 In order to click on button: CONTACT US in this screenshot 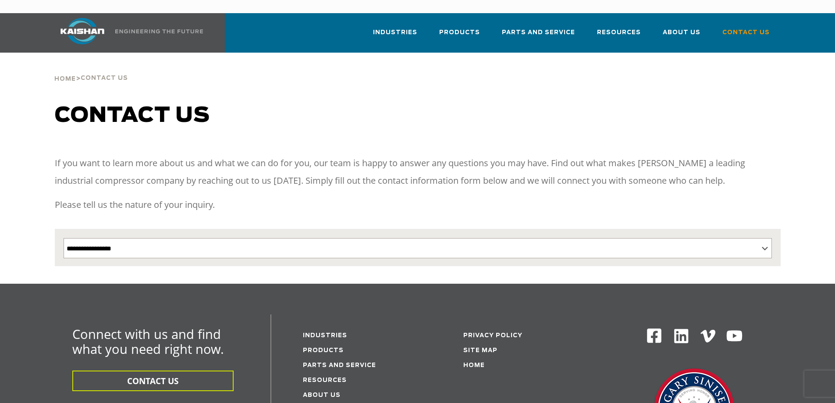, I will do `click(153, 381)`.